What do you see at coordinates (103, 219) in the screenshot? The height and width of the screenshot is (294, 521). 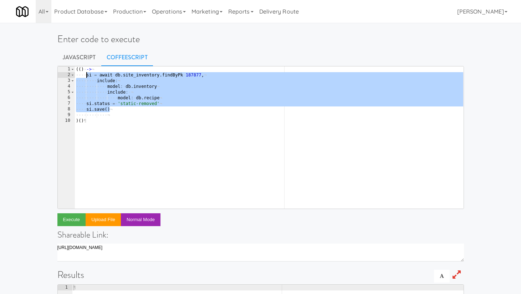 I see `button: Upload file` at bounding box center [103, 219].